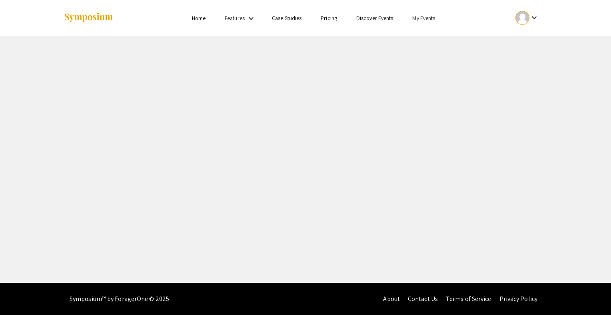 The image size is (611, 315). Describe the element at coordinates (375, 18) in the screenshot. I see `a: Discover Events` at that location.